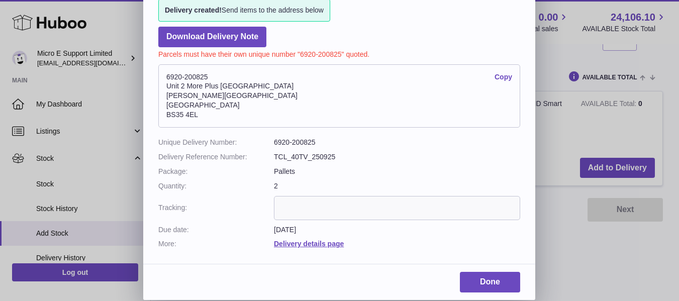 The width and height of the screenshot is (679, 301). What do you see at coordinates (212, 37) in the screenshot?
I see `a: Download Delivery Note` at bounding box center [212, 37].